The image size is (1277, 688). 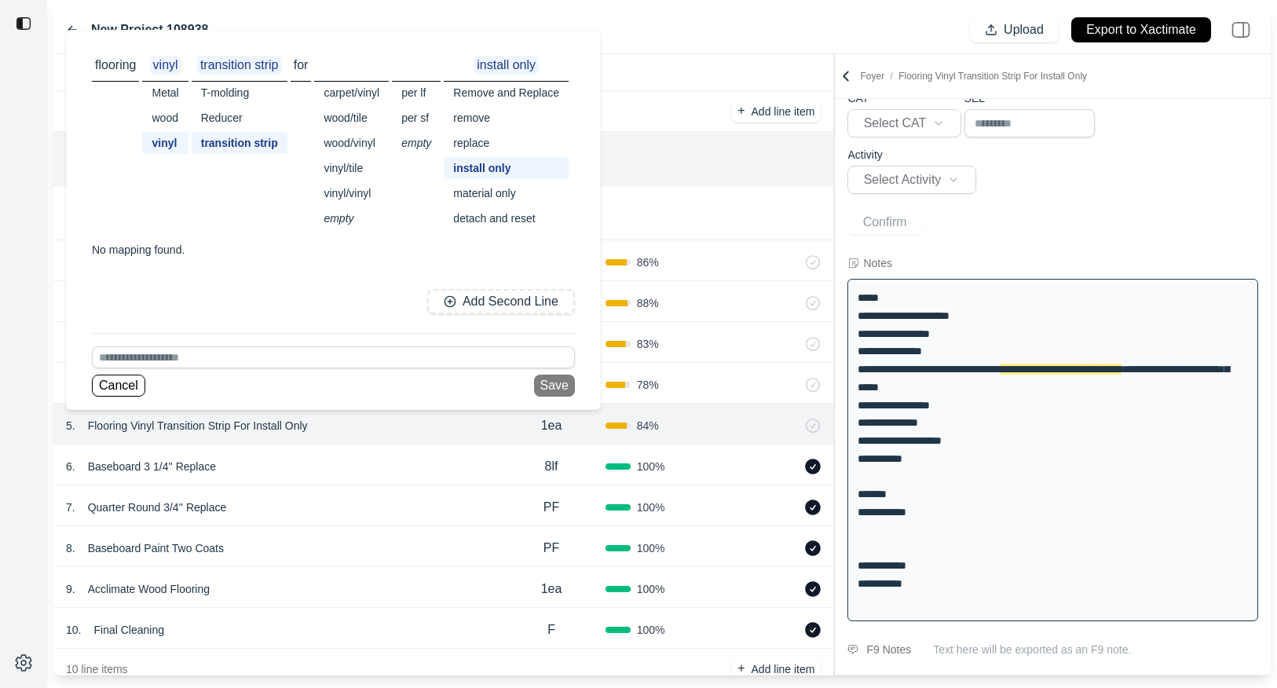 What do you see at coordinates (198, 426) in the screenshot?
I see `p: Flooring Vinyl Transition Strip For Install Only` at bounding box center [198, 426].